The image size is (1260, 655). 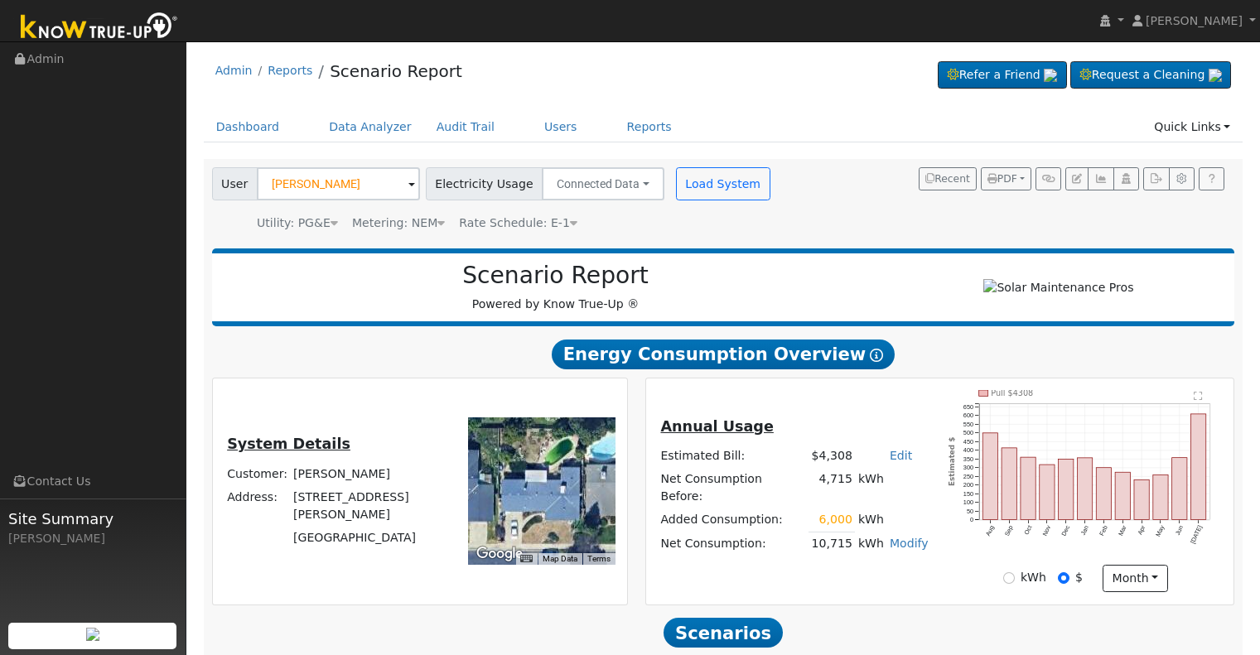 I want to click on a: Quick Links, so click(x=1192, y=127).